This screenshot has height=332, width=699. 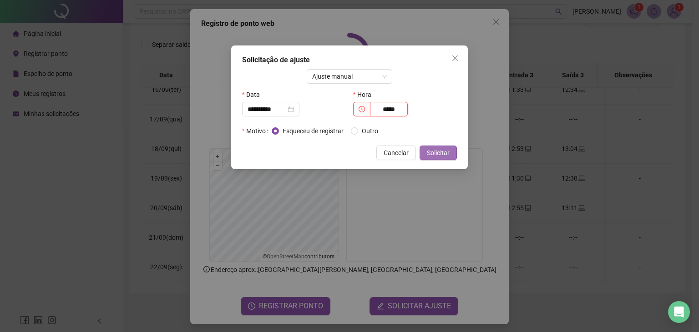 I want to click on button: Cancelar, so click(x=396, y=153).